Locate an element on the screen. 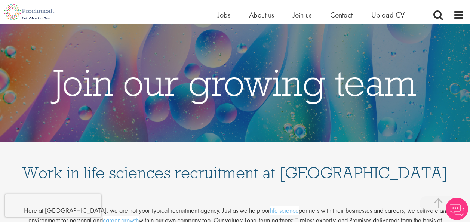 The width and height of the screenshot is (470, 222). span: Jobs is located at coordinates (224, 15).